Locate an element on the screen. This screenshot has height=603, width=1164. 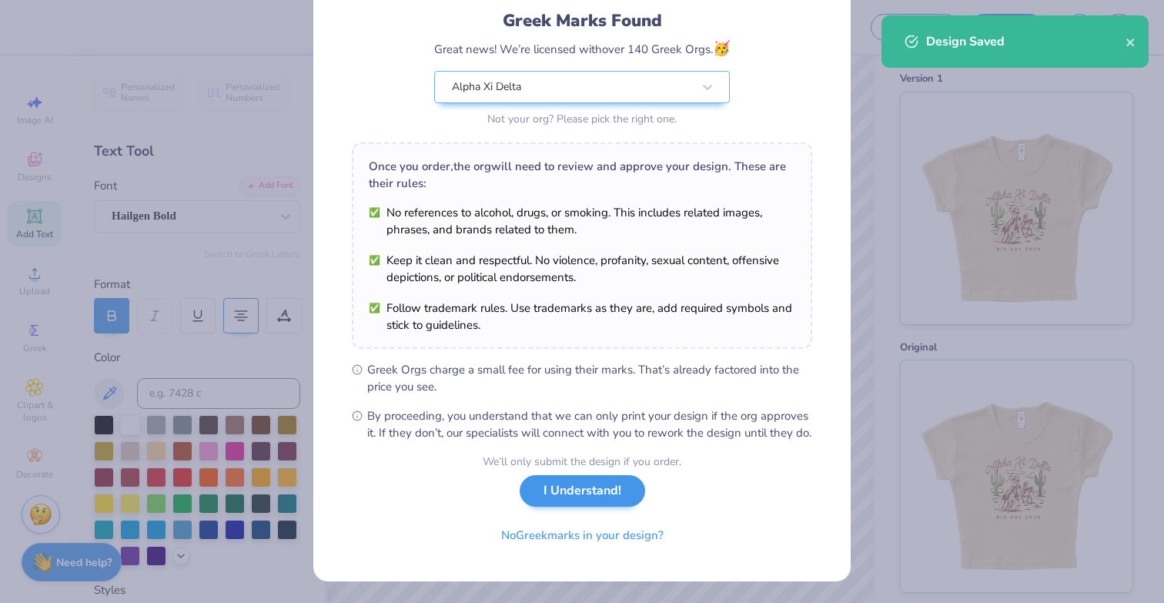
div: Design Saved is located at coordinates (1025, 42).